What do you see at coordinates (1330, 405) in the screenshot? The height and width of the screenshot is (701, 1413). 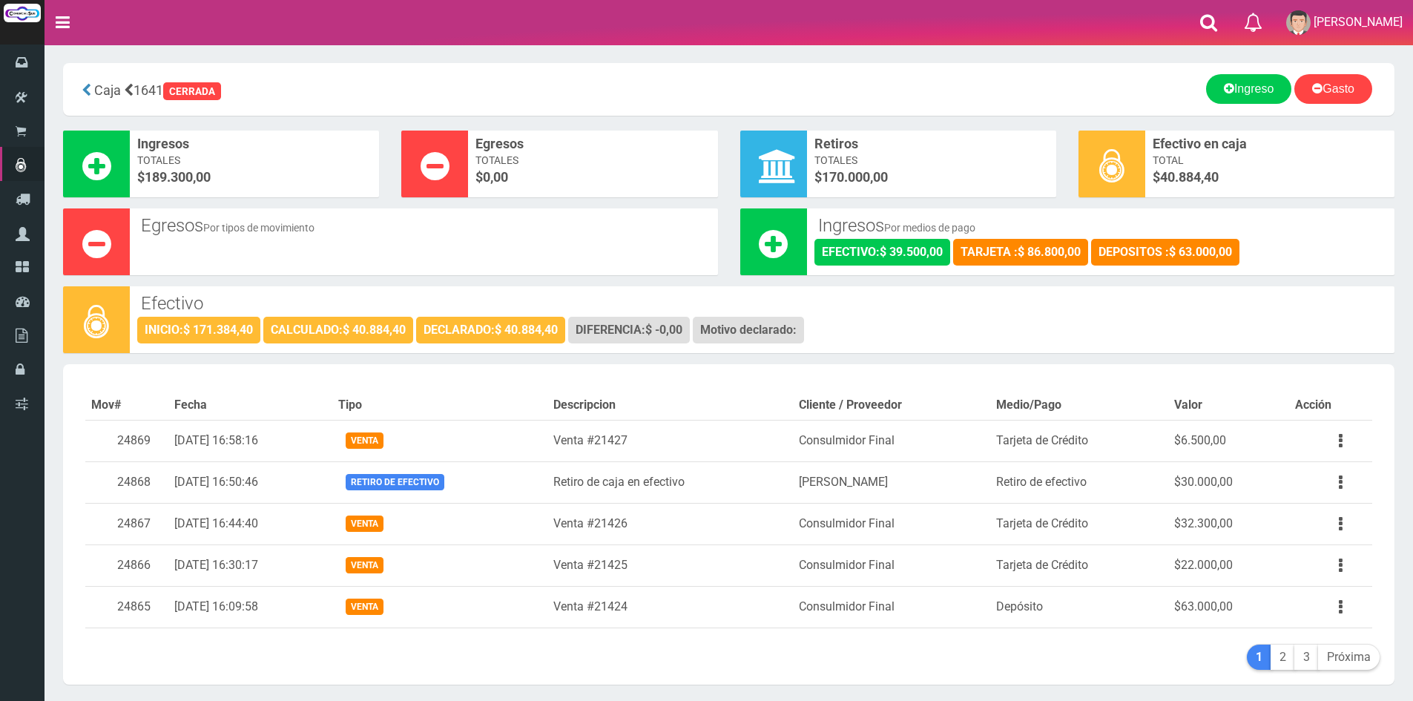 I see `th: Acción` at bounding box center [1330, 405].